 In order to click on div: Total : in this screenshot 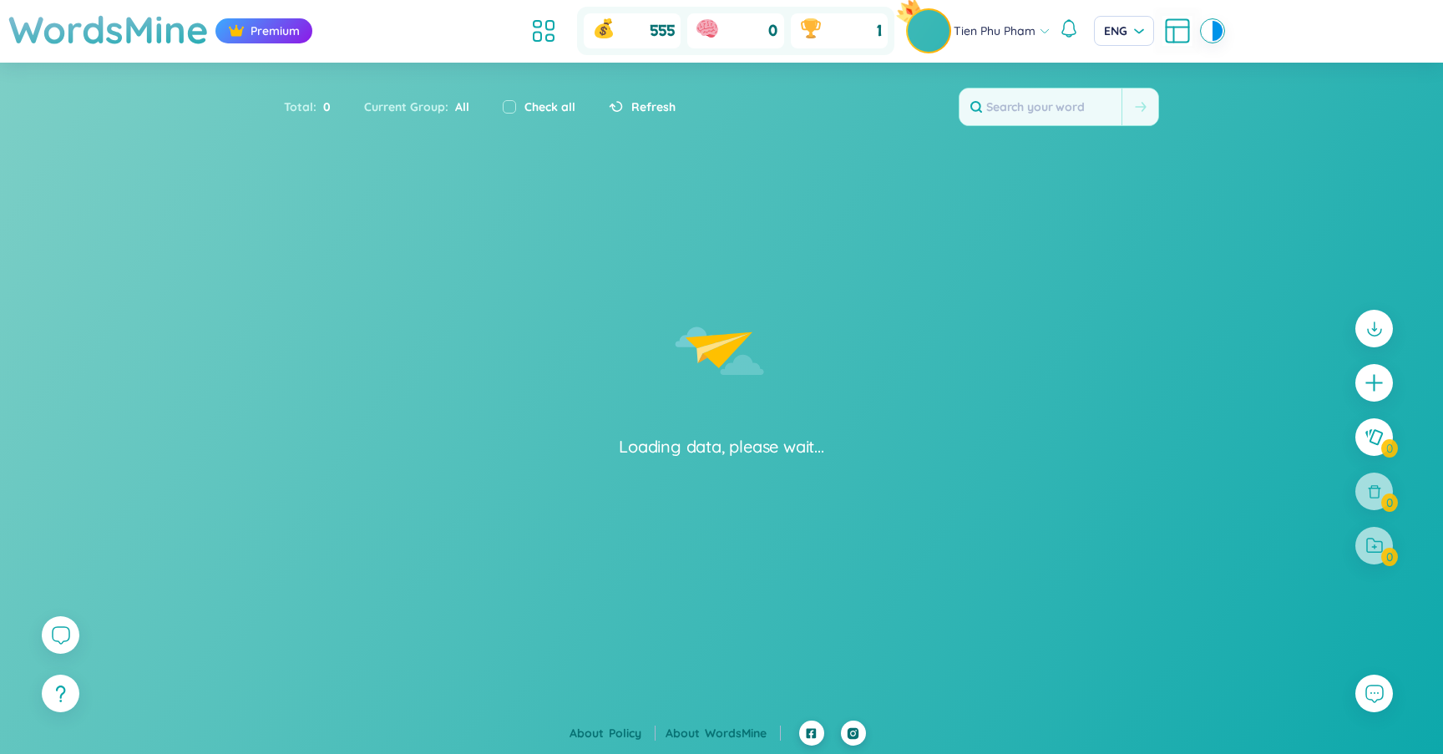, I will do `click(316, 107)`.